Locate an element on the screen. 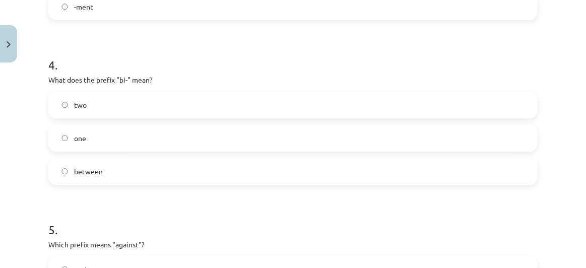  input: two is located at coordinates (64, 105).